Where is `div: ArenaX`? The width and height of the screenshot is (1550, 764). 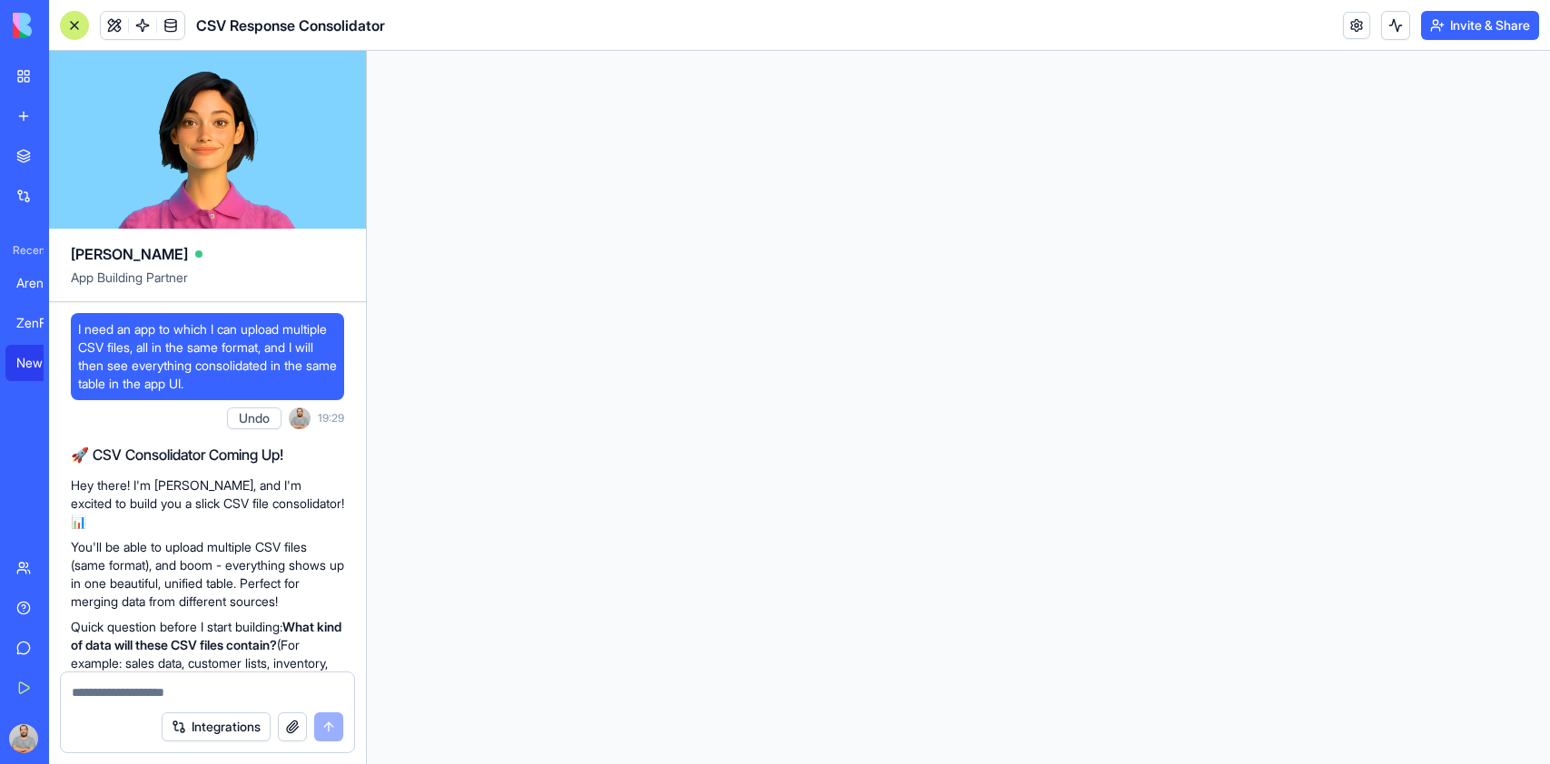
div: ArenaX is located at coordinates (42, 283).